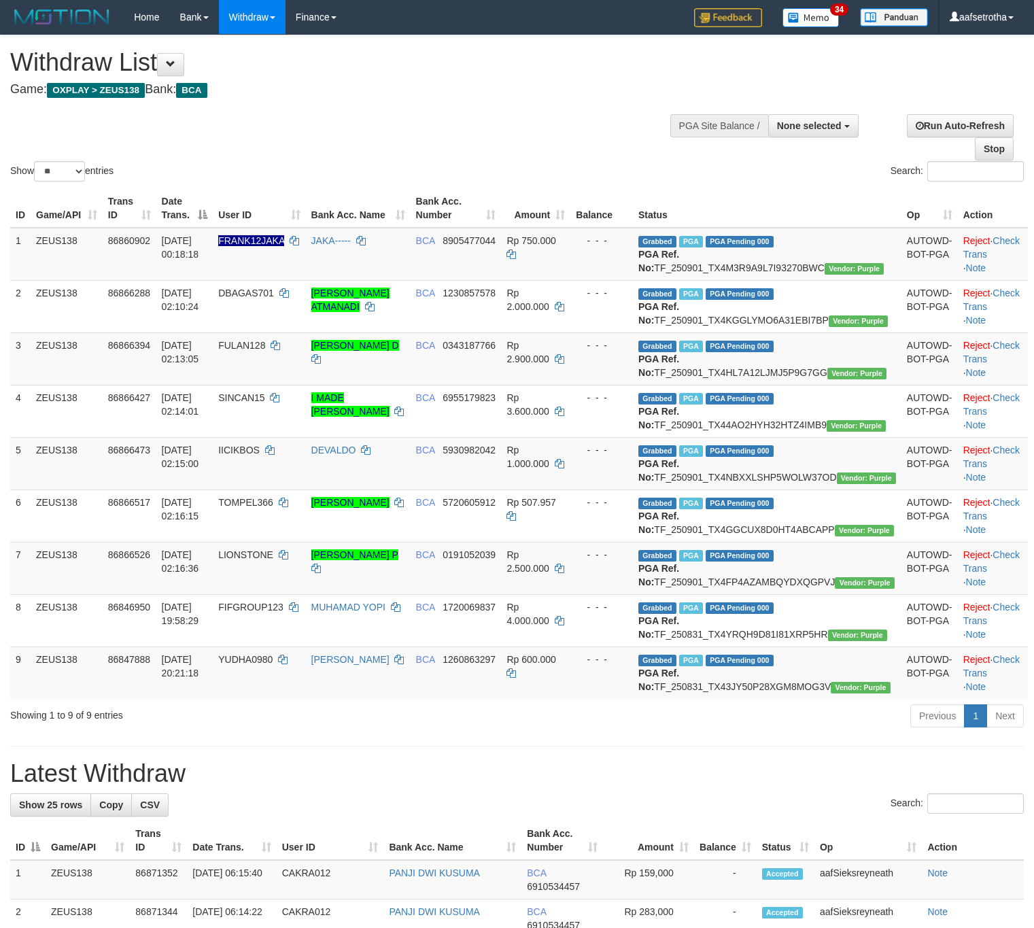 This screenshot has width=1034, height=928. I want to click on th: Trans ID: activate to sort column ascending, so click(158, 840).